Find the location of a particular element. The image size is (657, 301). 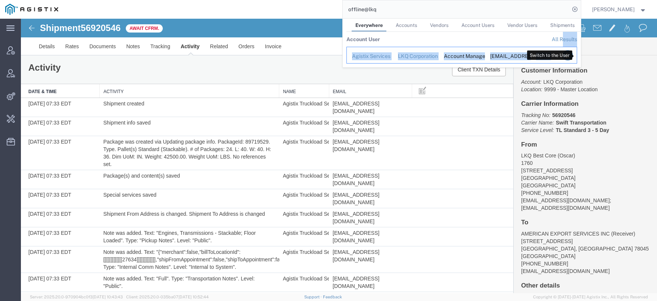

th: Email: activate to sort column ascending is located at coordinates (350, 72).